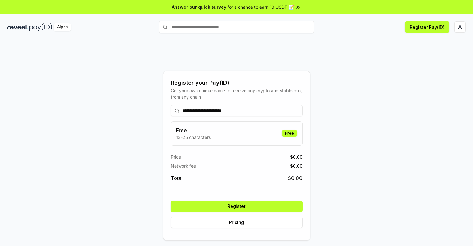 This screenshot has height=246, width=473. Describe the element at coordinates (236, 83) in the screenshot. I see `div: Register your Pay(ID)` at that location.